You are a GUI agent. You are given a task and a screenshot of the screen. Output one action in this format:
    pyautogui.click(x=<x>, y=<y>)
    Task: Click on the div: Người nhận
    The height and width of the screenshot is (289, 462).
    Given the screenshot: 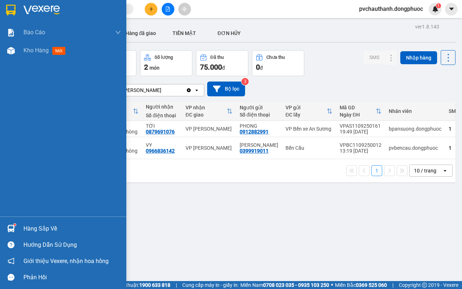 What is the action you would take?
    pyautogui.click(x=162, y=107)
    